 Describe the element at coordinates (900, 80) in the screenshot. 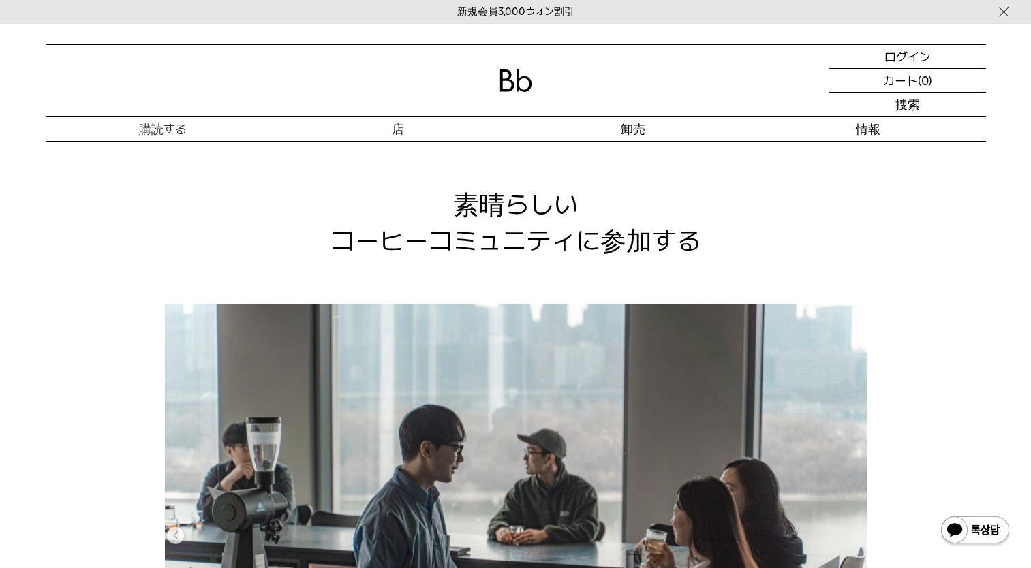

I see `p: カート` at that location.